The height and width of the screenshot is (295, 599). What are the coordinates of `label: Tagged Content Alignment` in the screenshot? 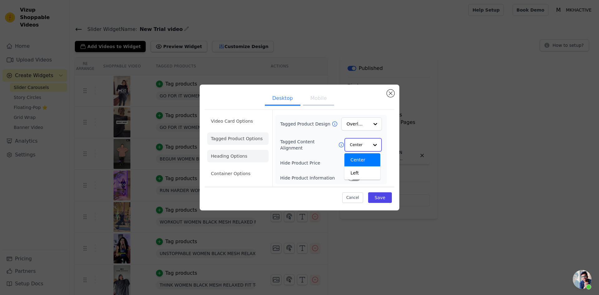 It's located at (309, 145).